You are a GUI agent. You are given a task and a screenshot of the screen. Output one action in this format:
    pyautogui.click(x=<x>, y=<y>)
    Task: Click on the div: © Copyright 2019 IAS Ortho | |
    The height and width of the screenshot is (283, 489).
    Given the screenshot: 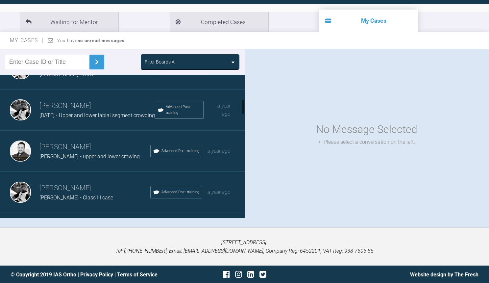 What is the action you would take?
    pyautogui.click(x=88, y=274)
    